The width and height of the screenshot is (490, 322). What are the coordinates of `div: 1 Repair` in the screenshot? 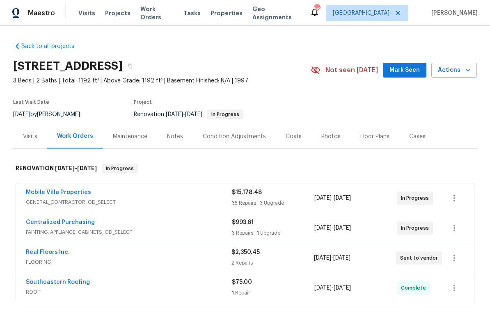 It's located at (273, 293).